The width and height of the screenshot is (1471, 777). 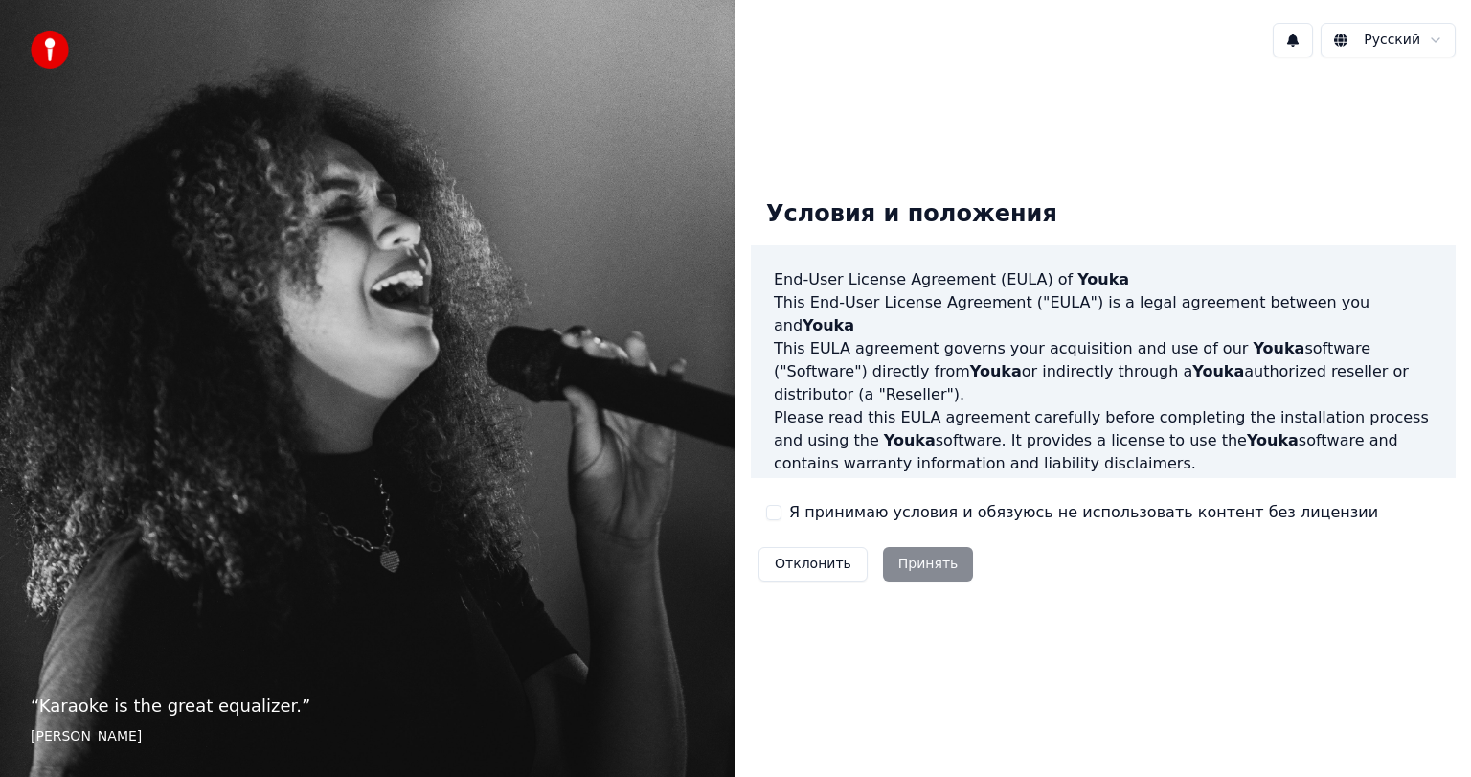 I want to click on button: Отклонить, so click(x=813, y=564).